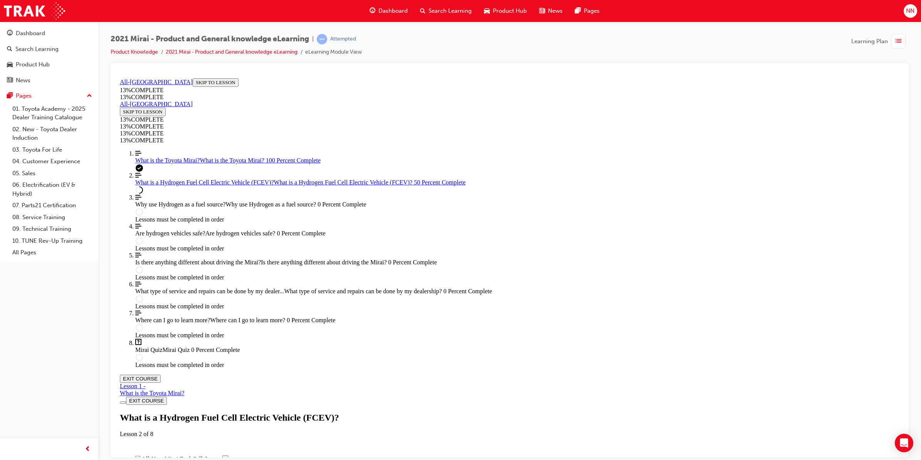 Image resolution: width=921 pixels, height=460 pixels. Describe the element at coordinates (34, 11) in the screenshot. I see `img: Trak` at that location.